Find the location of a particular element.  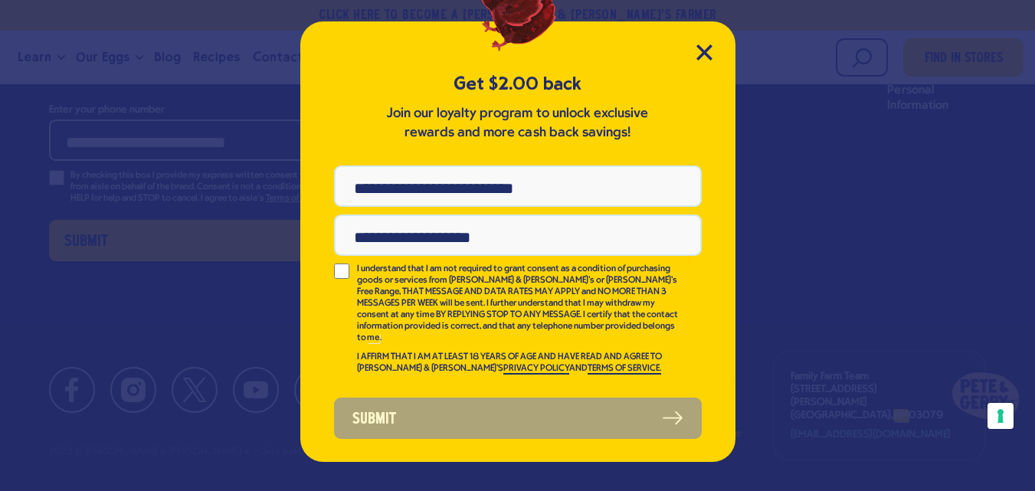

button: Submit is located at coordinates (518, 418).